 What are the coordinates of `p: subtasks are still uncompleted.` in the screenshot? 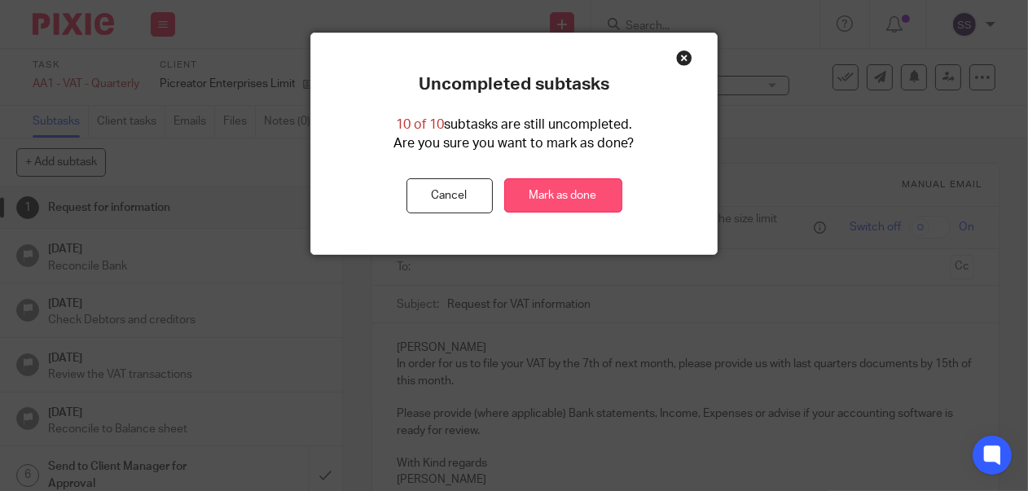 It's located at (514, 125).